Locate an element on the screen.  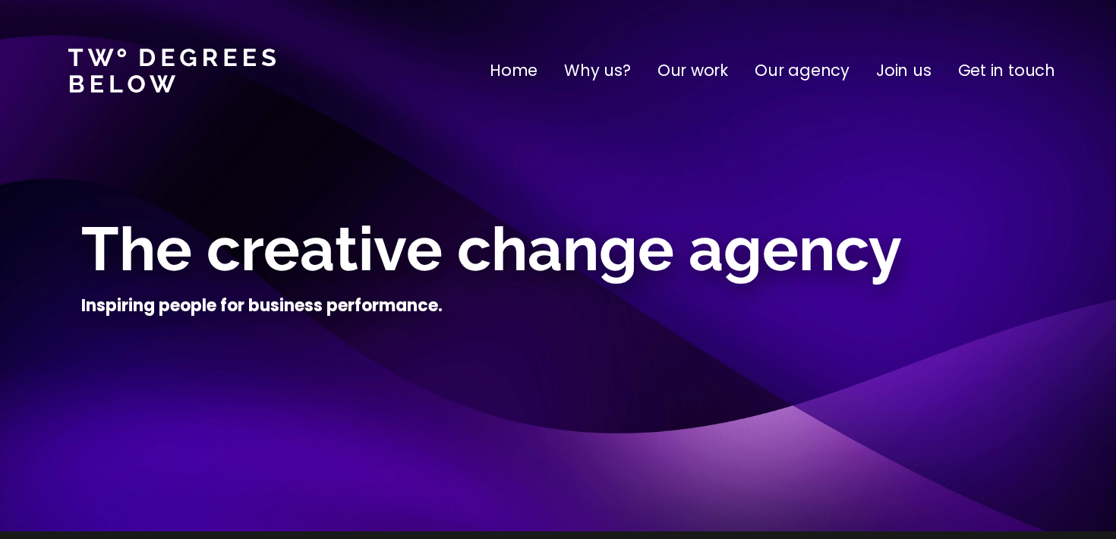
a: Why us? is located at coordinates (597, 71).